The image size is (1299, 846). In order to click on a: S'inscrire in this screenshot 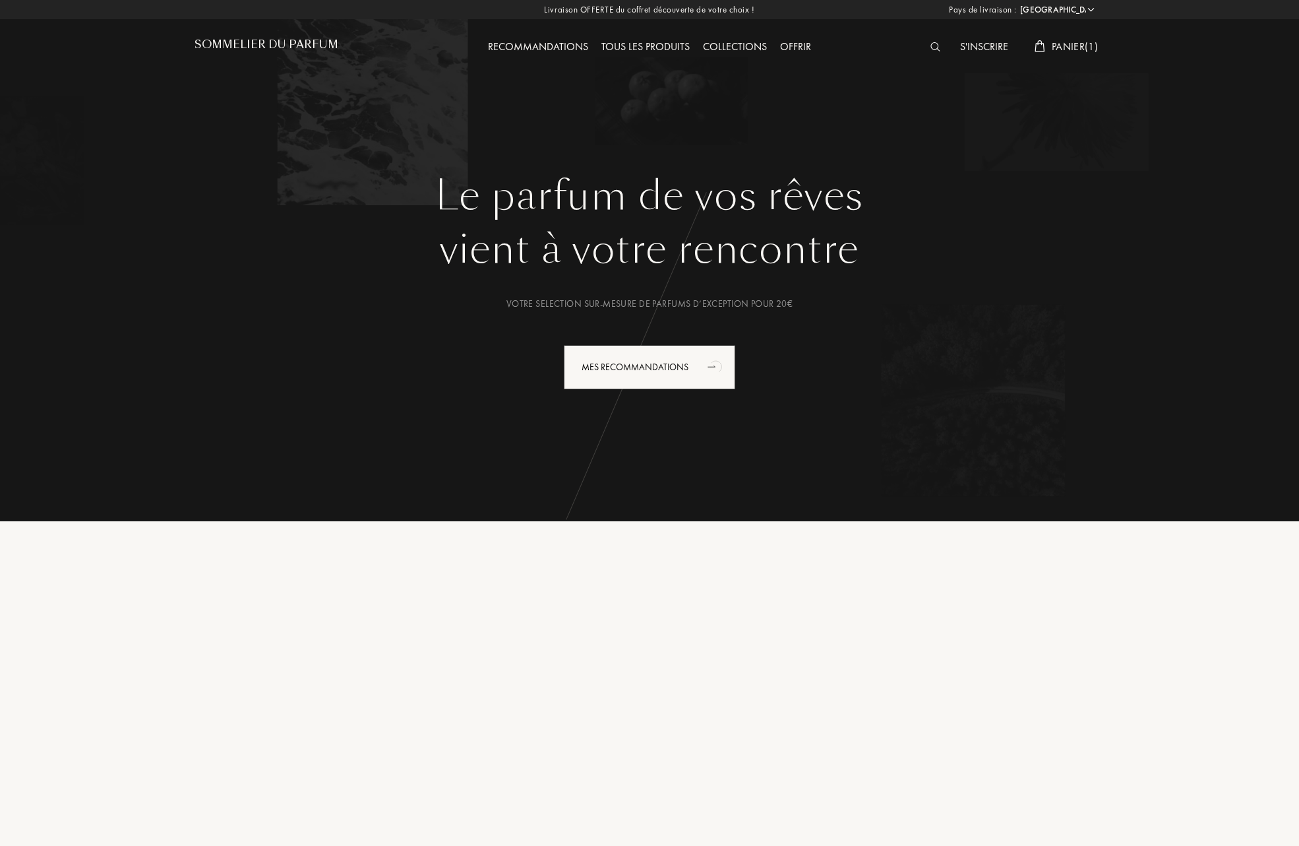, I will do `click(984, 46)`.